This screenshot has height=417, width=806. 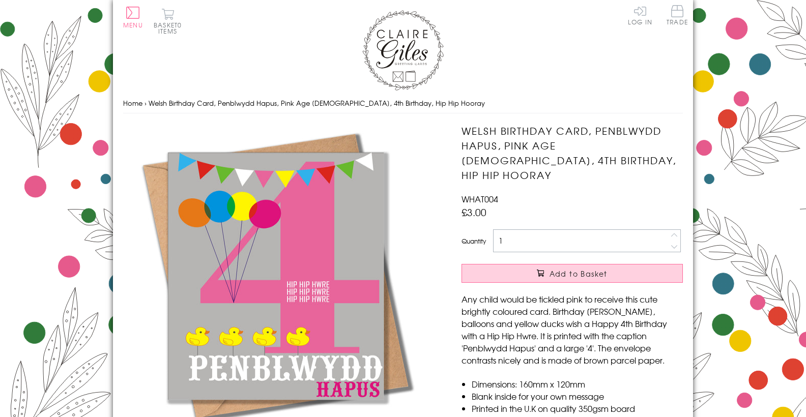 What do you see at coordinates (403, 50) in the screenshot?
I see `img: Claire Giles Greetings Cards` at bounding box center [403, 50].